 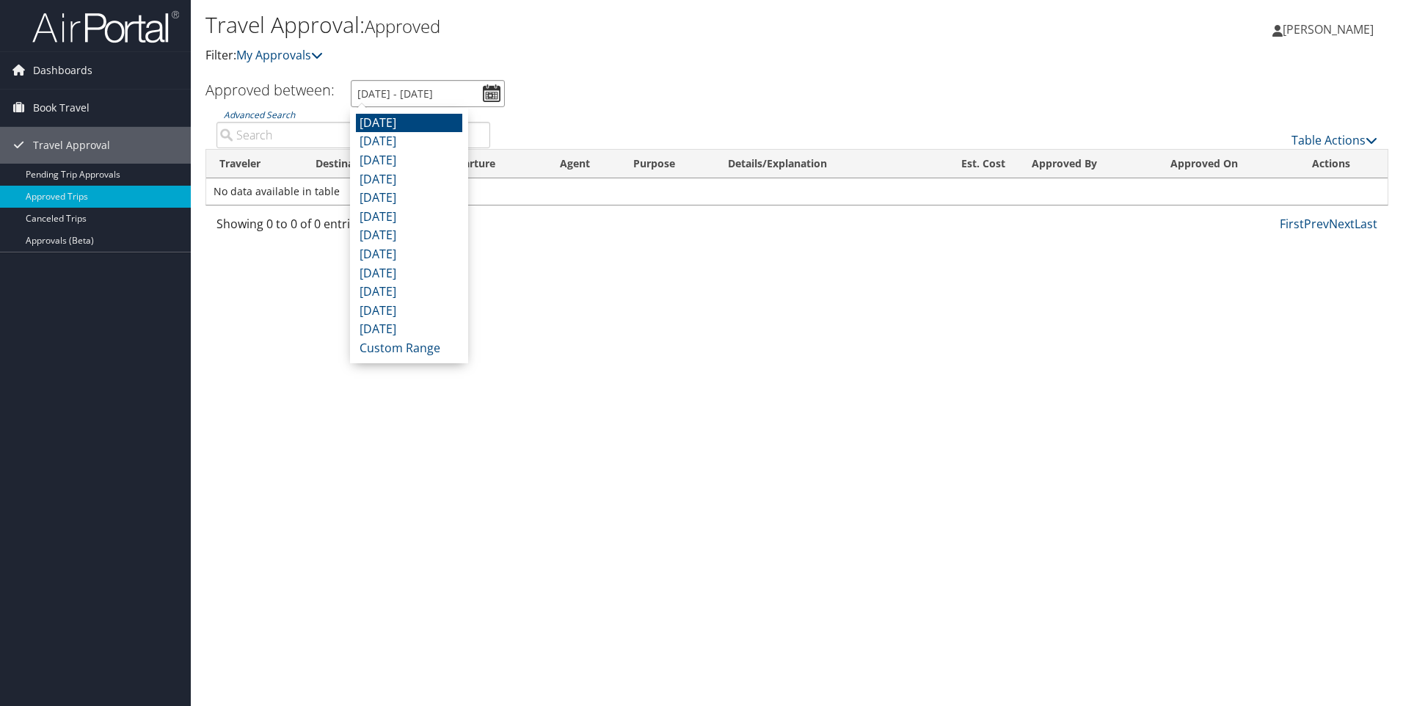 I want to click on th: Est. Cost: activate to sort column ascending, so click(x=969, y=164).